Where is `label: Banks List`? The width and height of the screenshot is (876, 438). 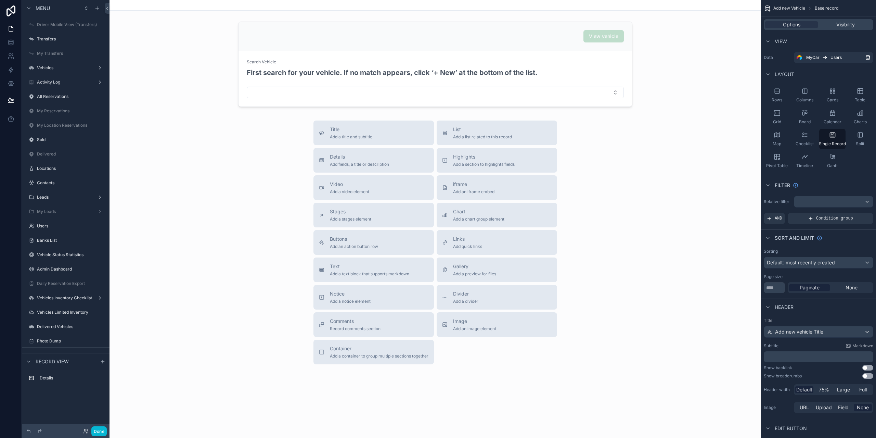
label: Banks List is located at coordinates (71, 240).